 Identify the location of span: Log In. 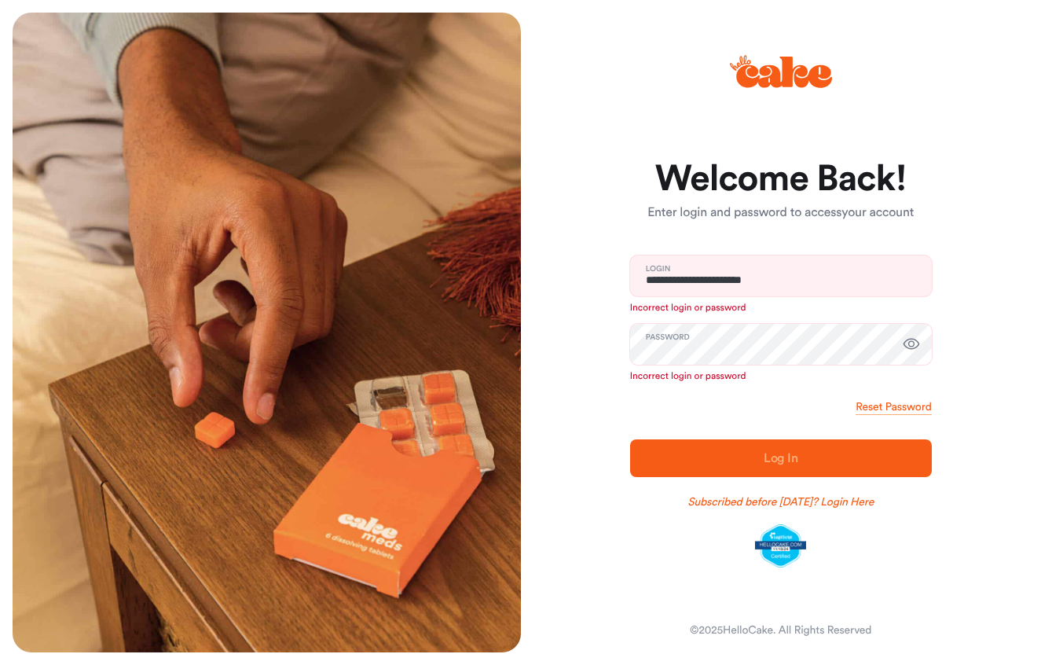
(781, 458).